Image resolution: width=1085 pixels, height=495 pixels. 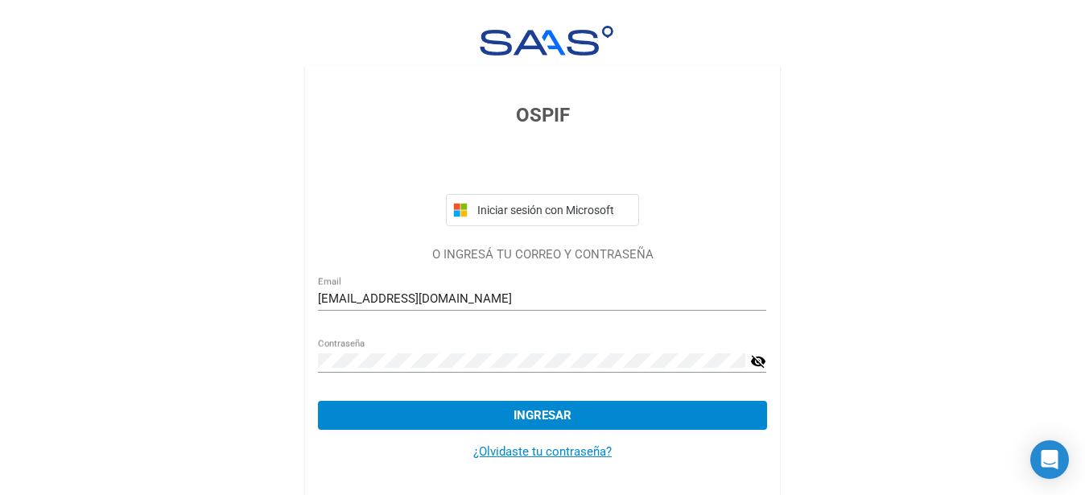 What do you see at coordinates (543, 415) in the screenshot?
I see `span: Ingresar` at bounding box center [543, 415].